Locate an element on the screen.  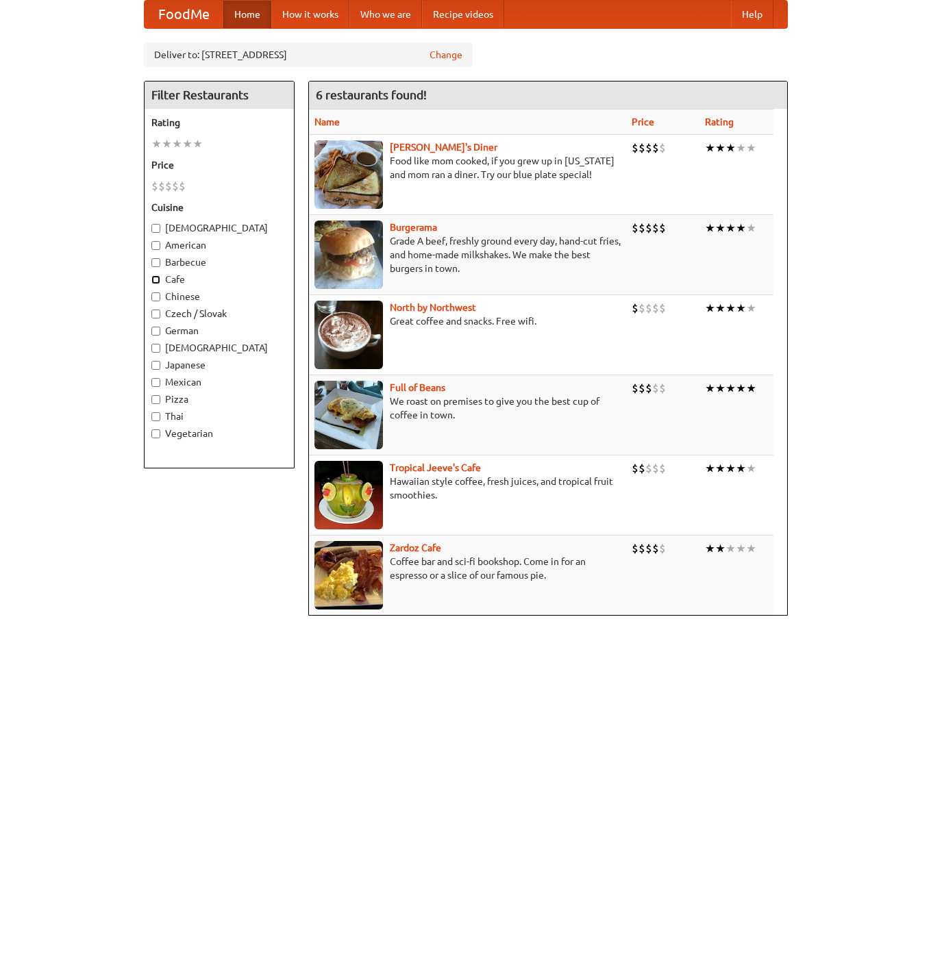
p: We roast on premises to give you the best cup of coffee in town. is located at coordinates (467, 408).